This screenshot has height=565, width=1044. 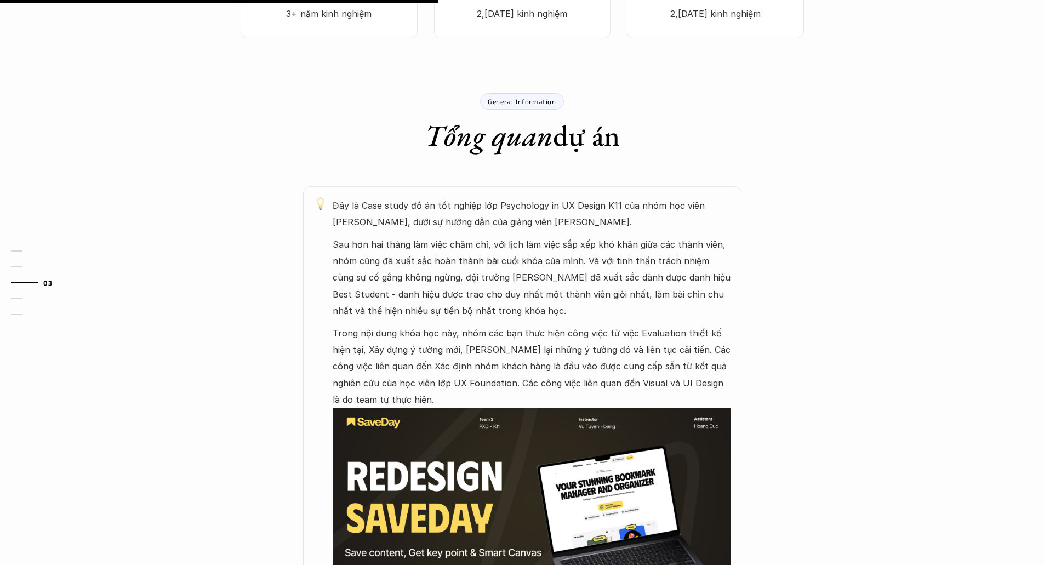 What do you see at coordinates (531, 366) in the screenshot?
I see `p: Trong nội dung khóa học này, nhóm các bạn thực hiện công việc từ việc Evaluation thiết kế hiện tạ...` at bounding box center [531, 366].